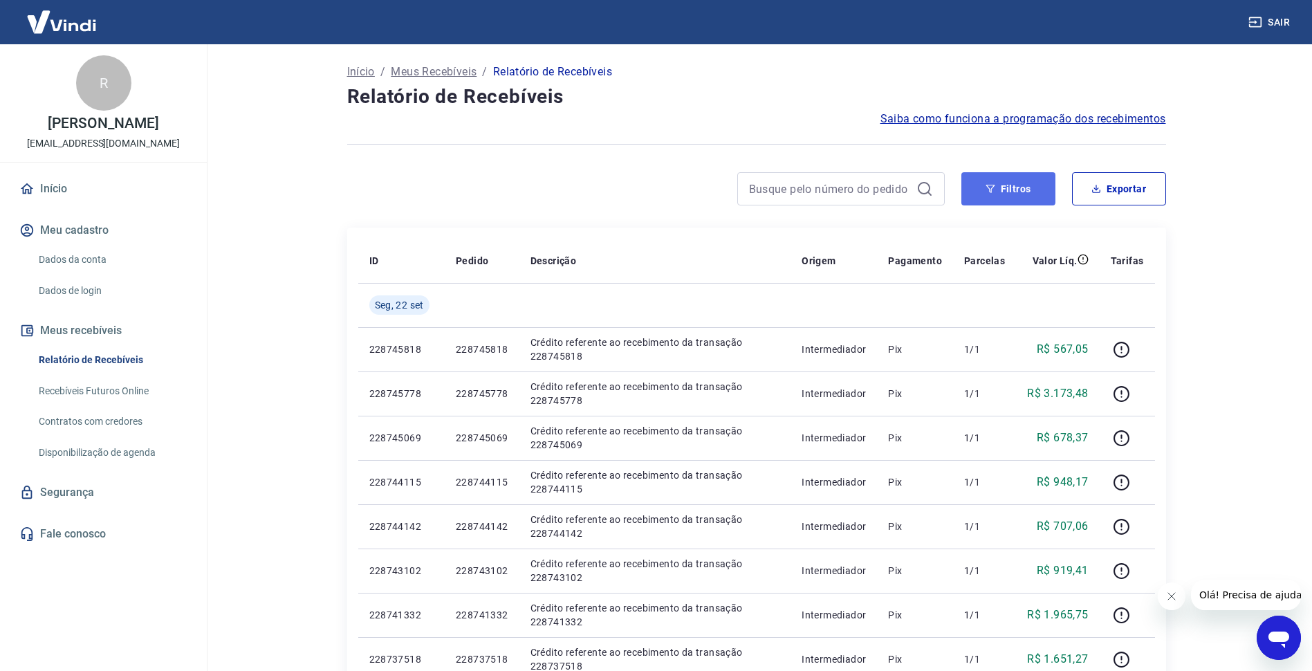 This screenshot has height=671, width=1312. I want to click on p: Meus Recebíveis, so click(434, 72).